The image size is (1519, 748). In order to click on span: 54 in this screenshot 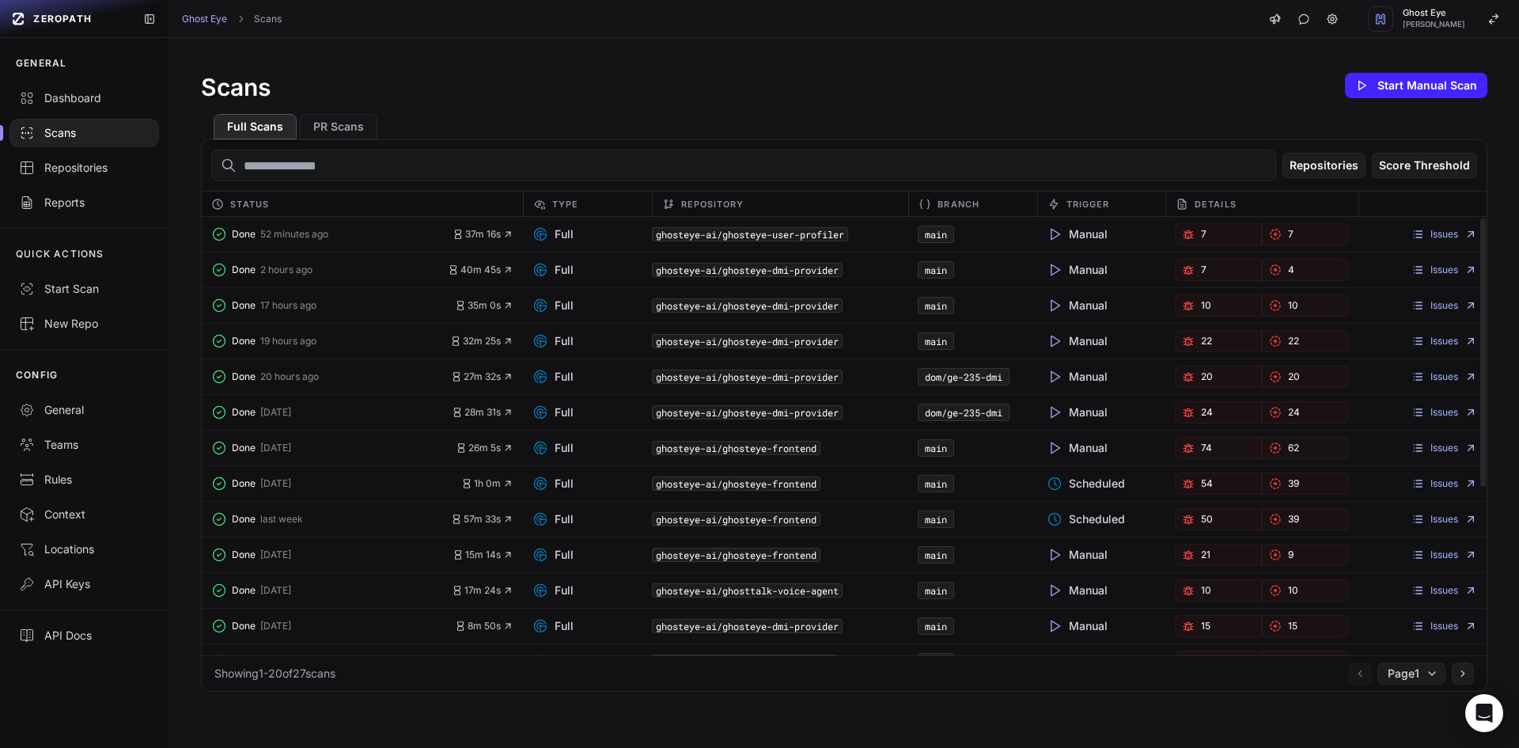, I will do `click(1207, 484)`.